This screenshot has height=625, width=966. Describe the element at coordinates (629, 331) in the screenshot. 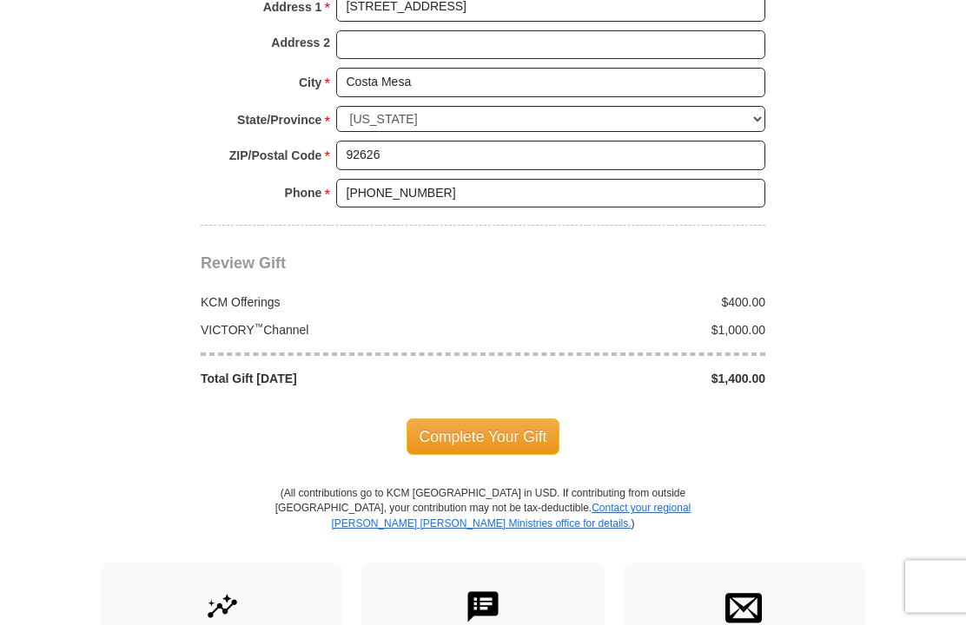

I see `div: $1,000.00` at that location.